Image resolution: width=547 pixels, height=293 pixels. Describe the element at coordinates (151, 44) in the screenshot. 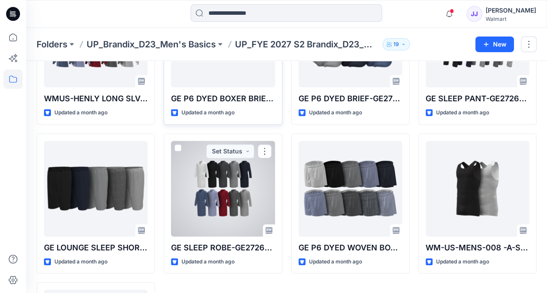

I see `a: UP_Brandix_D23_Men's Basics` at that location.